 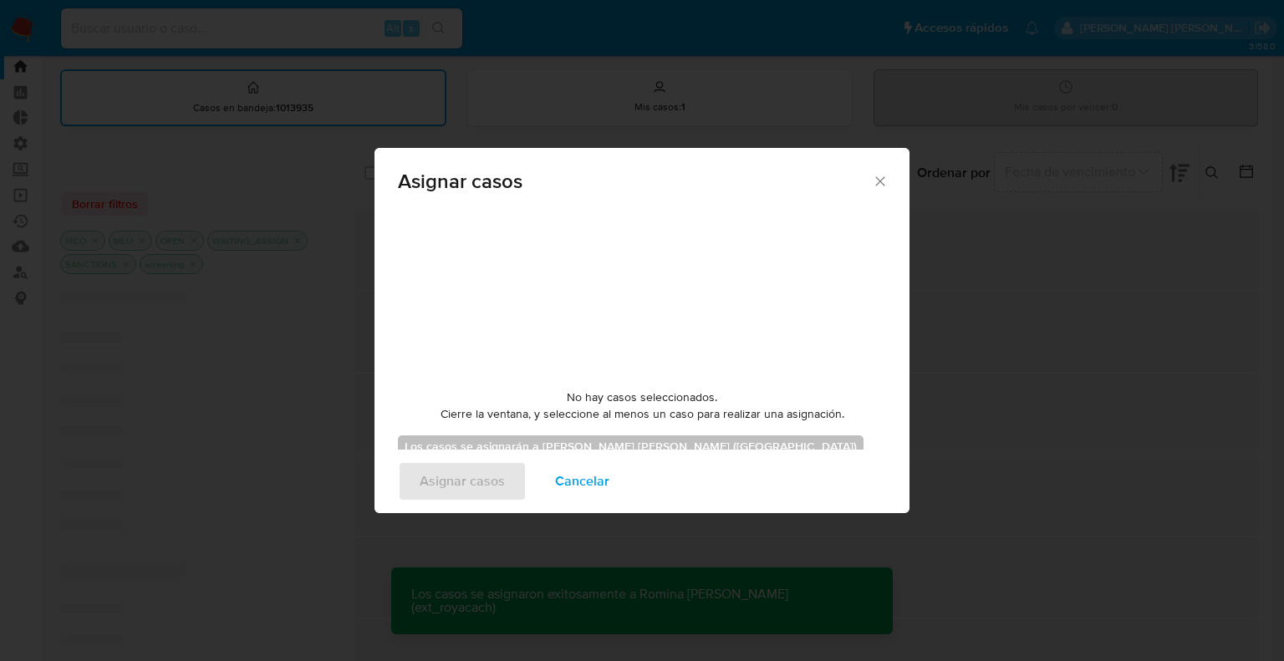 I want to click on button: Cancelar, so click(x=582, y=481).